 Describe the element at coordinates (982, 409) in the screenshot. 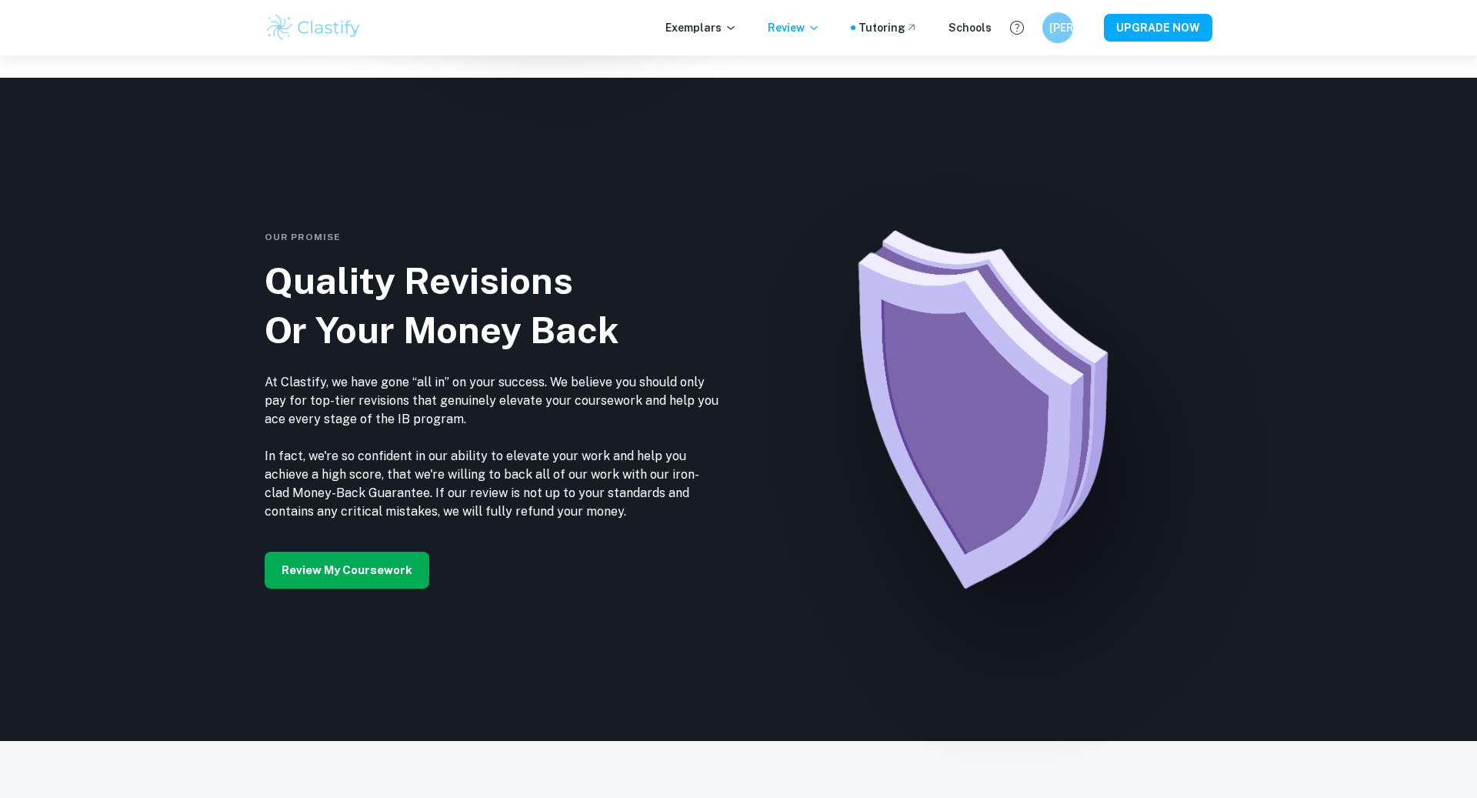

I see `img: Review shield` at that location.